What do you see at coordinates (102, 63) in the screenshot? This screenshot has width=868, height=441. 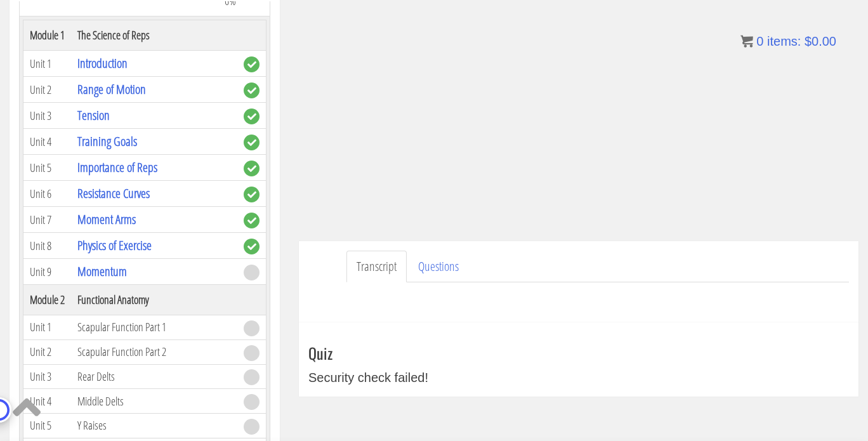 I see `a: Introduction` at bounding box center [102, 63].